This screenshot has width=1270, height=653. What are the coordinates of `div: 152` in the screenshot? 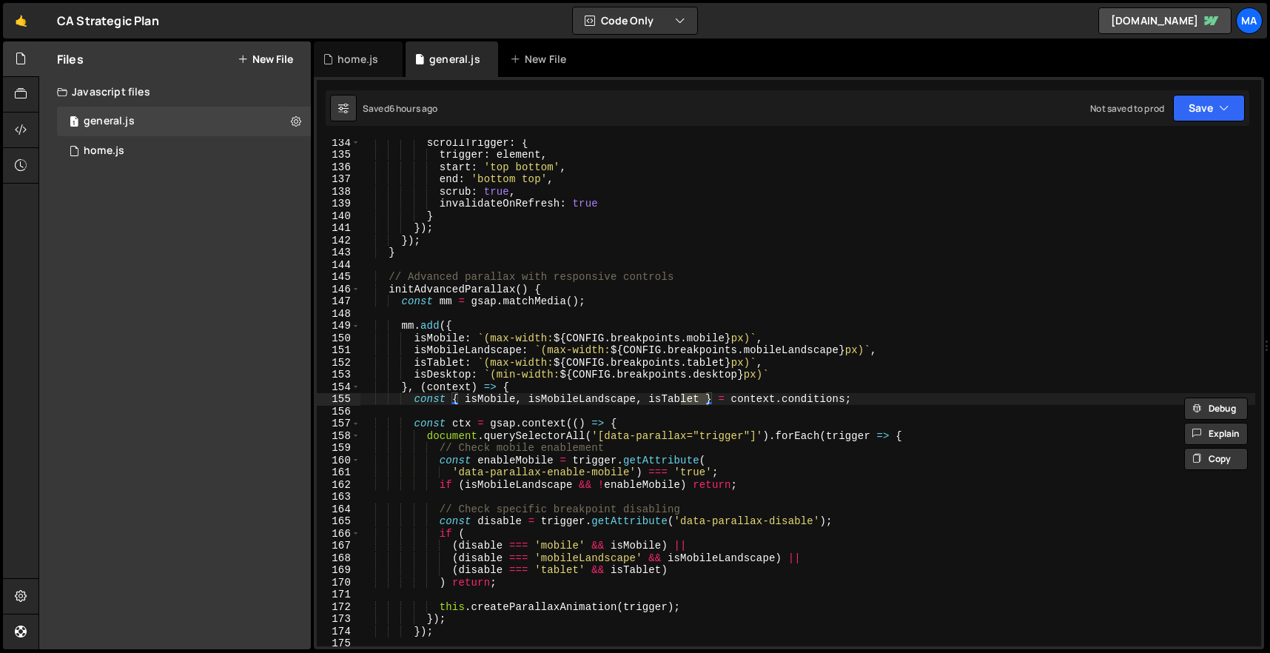 It's located at (338, 363).